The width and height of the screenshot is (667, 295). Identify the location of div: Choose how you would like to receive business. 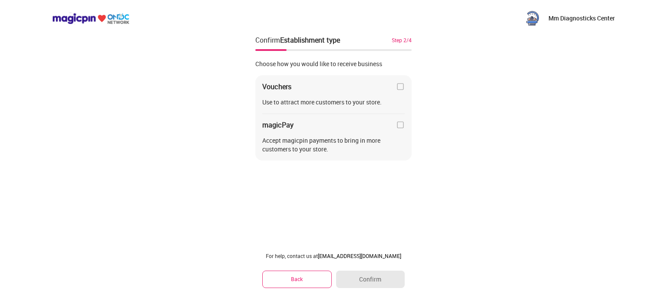
(334, 64).